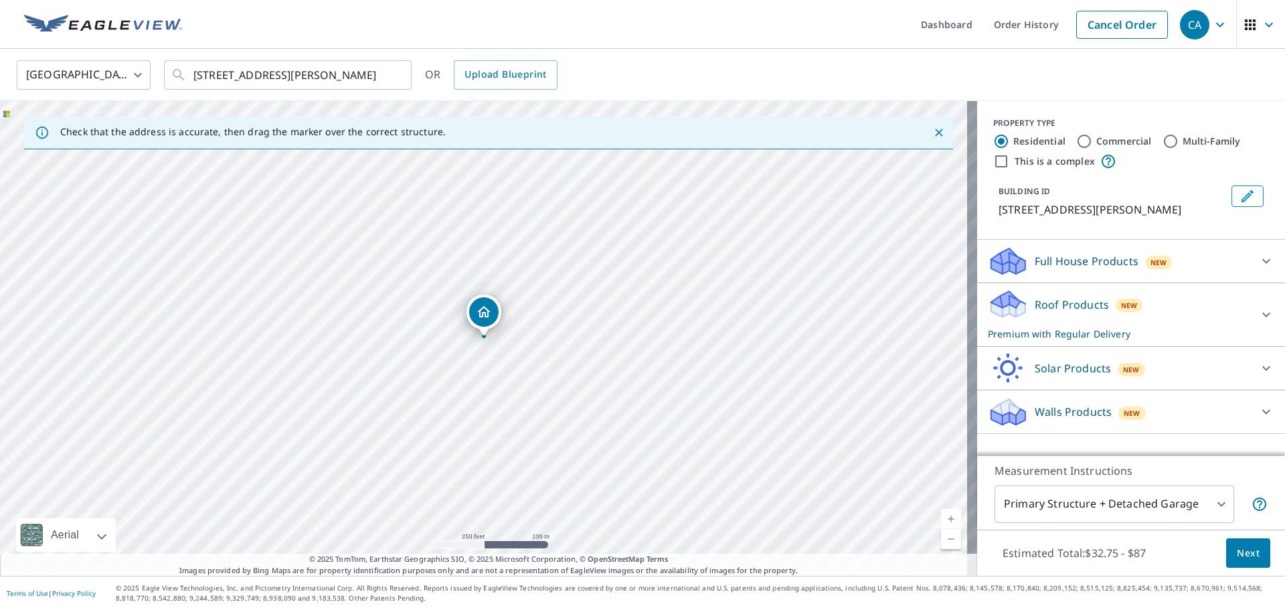 This screenshot has height=610, width=1285. What do you see at coordinates (616, 558) in the screenshot?
I see `a: OpenStreetMap` at bounding box center [616, 558].